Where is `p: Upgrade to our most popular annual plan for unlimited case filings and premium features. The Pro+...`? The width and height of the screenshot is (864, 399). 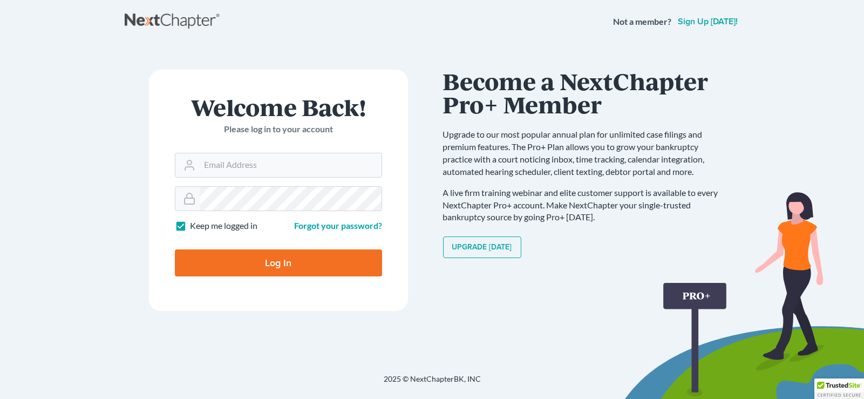 p: Upgrade to our most popular annual plan for unlimited case filings and premium features. The Pro+... is located at coordinates (586, 153).